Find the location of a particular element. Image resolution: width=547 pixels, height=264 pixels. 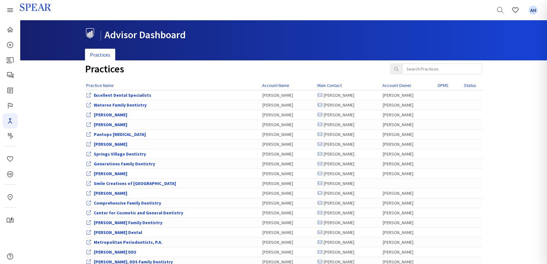

a: Help is located at coordinates (10, 256).